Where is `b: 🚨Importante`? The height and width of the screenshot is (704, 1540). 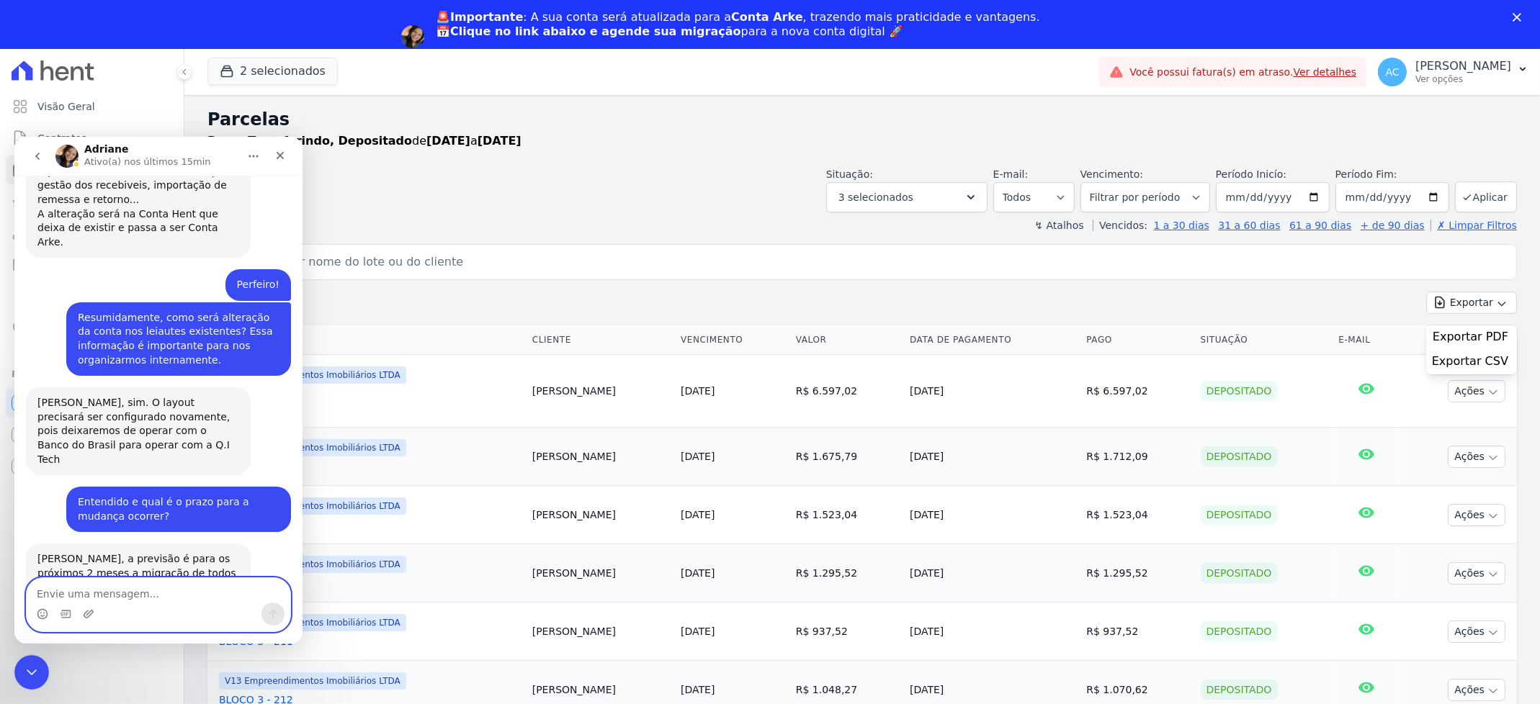
b: 🚨Importante is located at coordinates (479, 17).